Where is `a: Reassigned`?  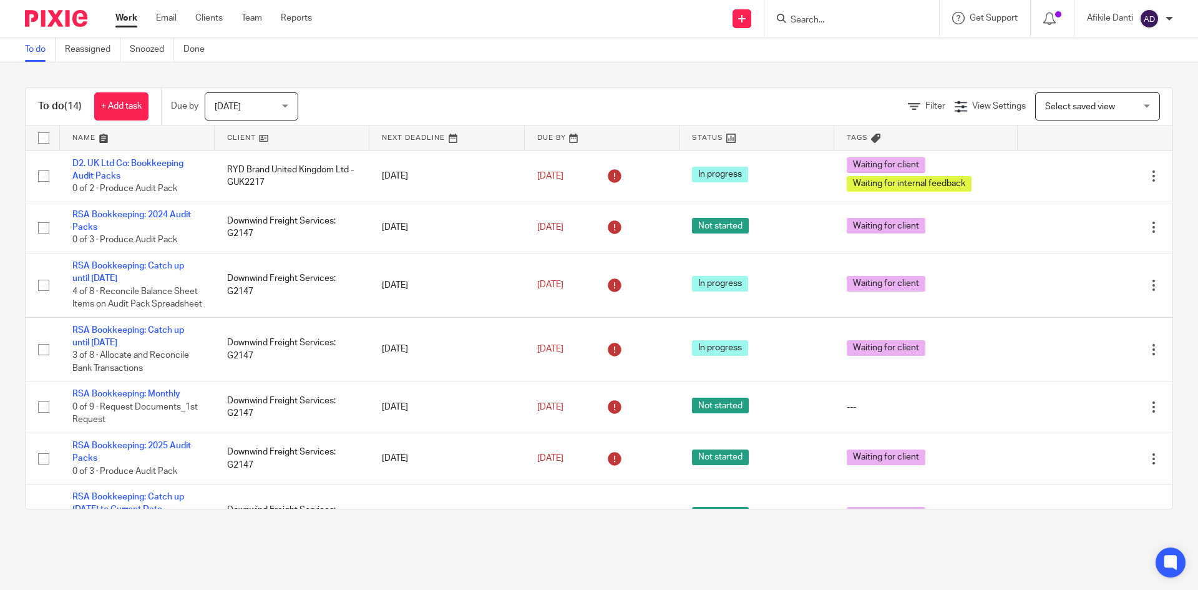 a: Reassigned is located at coordinates (92, 49).